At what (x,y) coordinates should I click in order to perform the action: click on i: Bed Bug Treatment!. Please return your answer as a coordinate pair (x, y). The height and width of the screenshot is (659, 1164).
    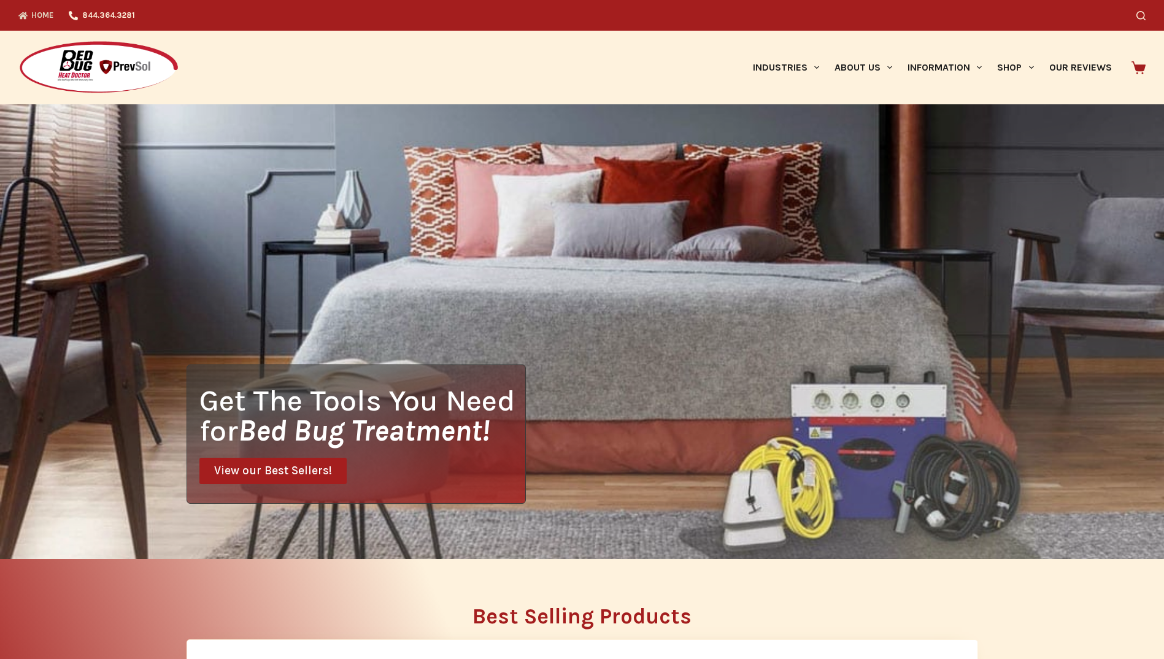
    Looking at the image, I should click on (364, 430).